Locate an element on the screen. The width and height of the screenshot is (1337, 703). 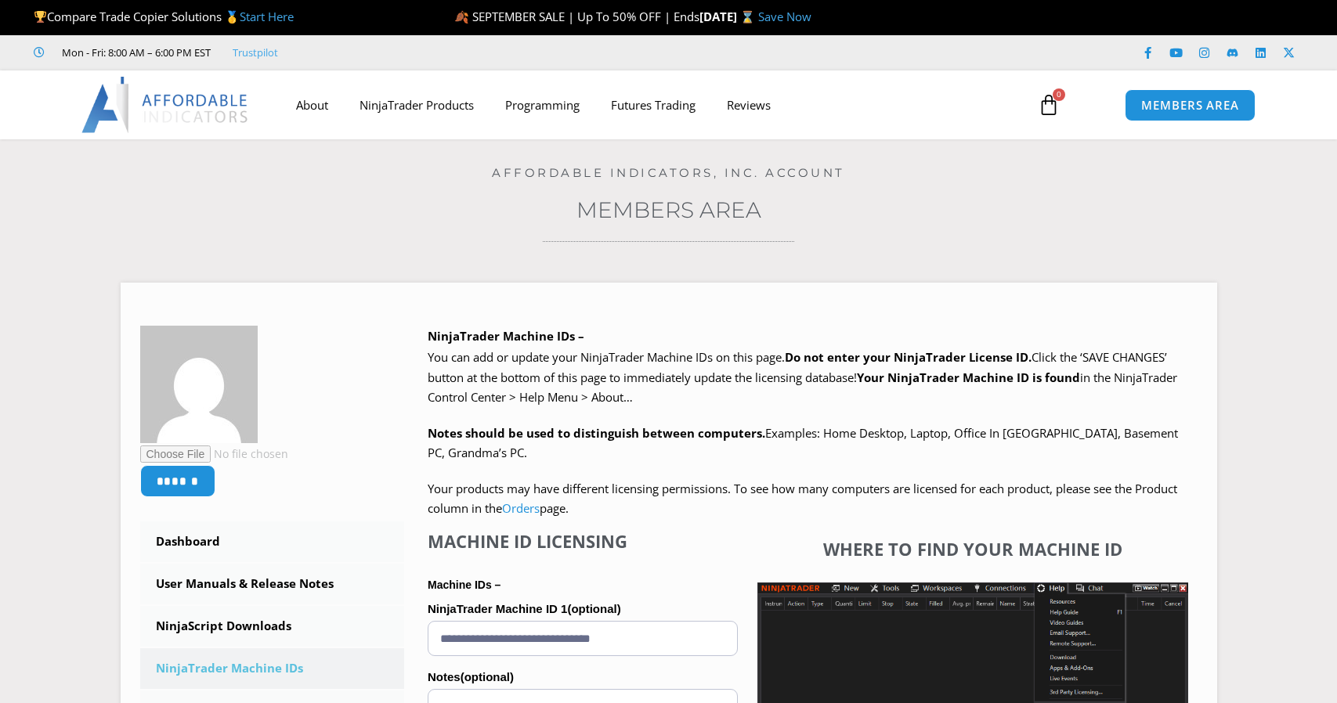
span: Mon - Fri: 8:00 AM – 6:00 PM EST is located at coordinates (134, 52).